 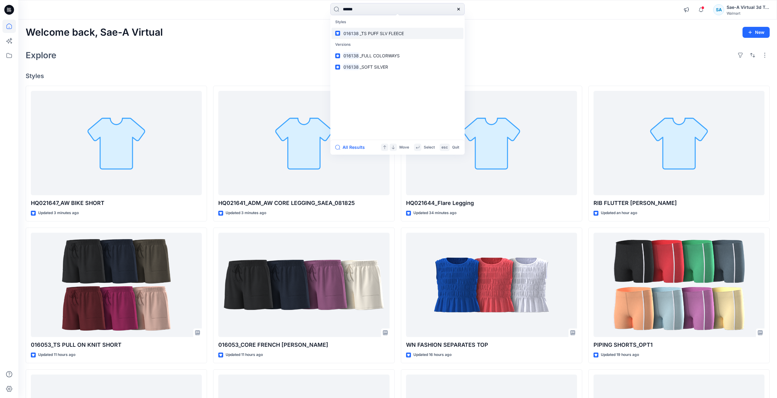 What do you see at coordinates (397, 76) in the screenshot?
I see `h4: Styles` at bounding box center [397, 76].